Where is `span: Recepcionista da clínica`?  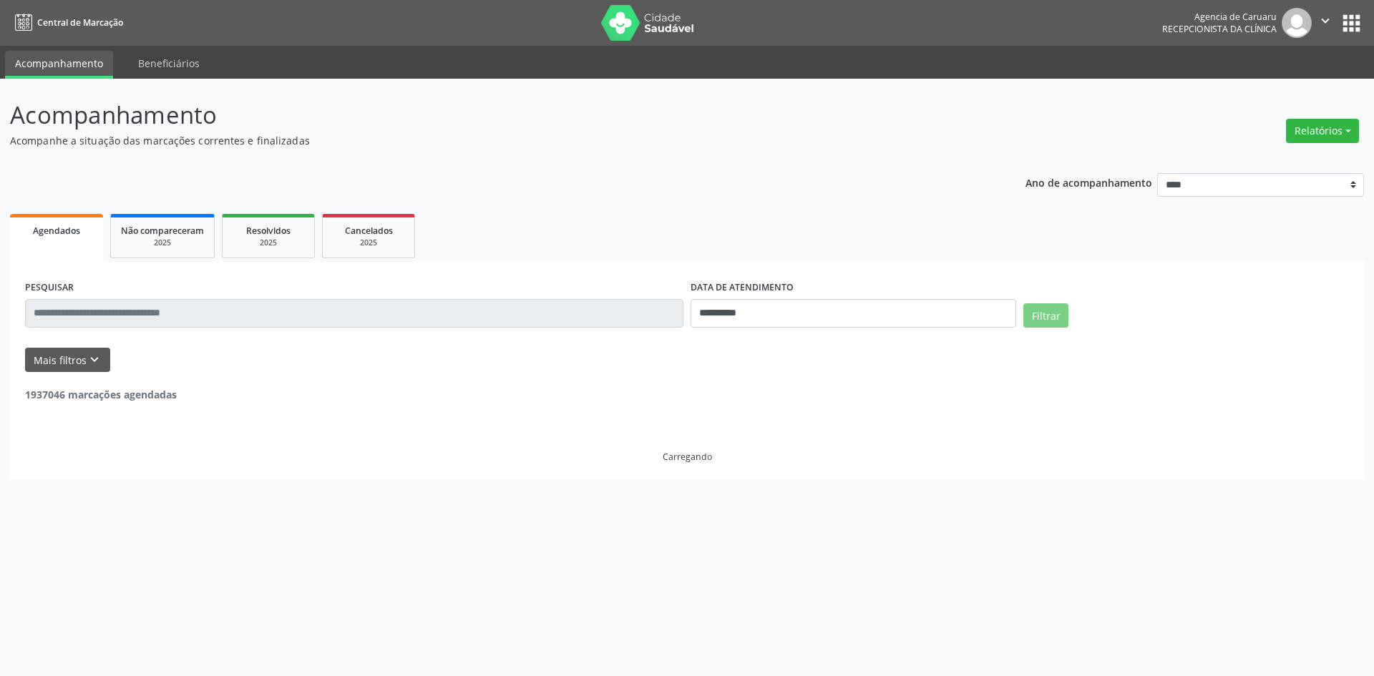
span: Recepcionista da clínica is located at coordinates (1220, 29).